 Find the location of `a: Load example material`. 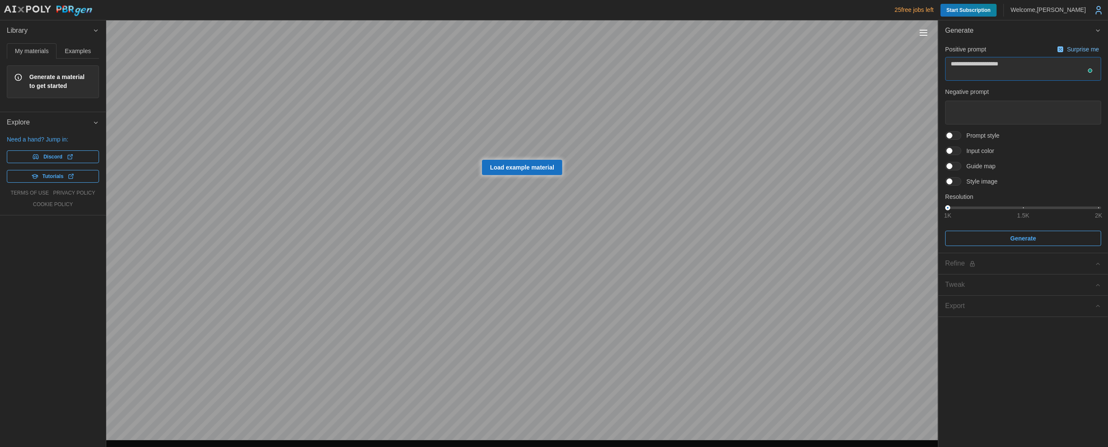

a: Load example material is located at coordinates (522, 167).